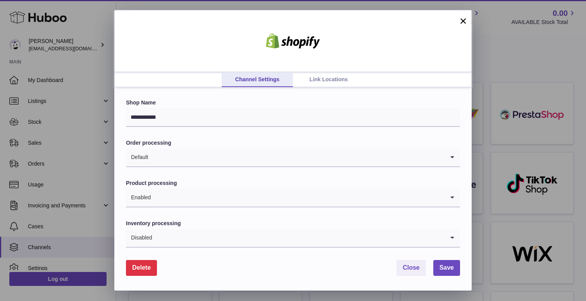  Describe the element at coordinates (446, 268) in the screenshot. I see `span: Save` at that location.